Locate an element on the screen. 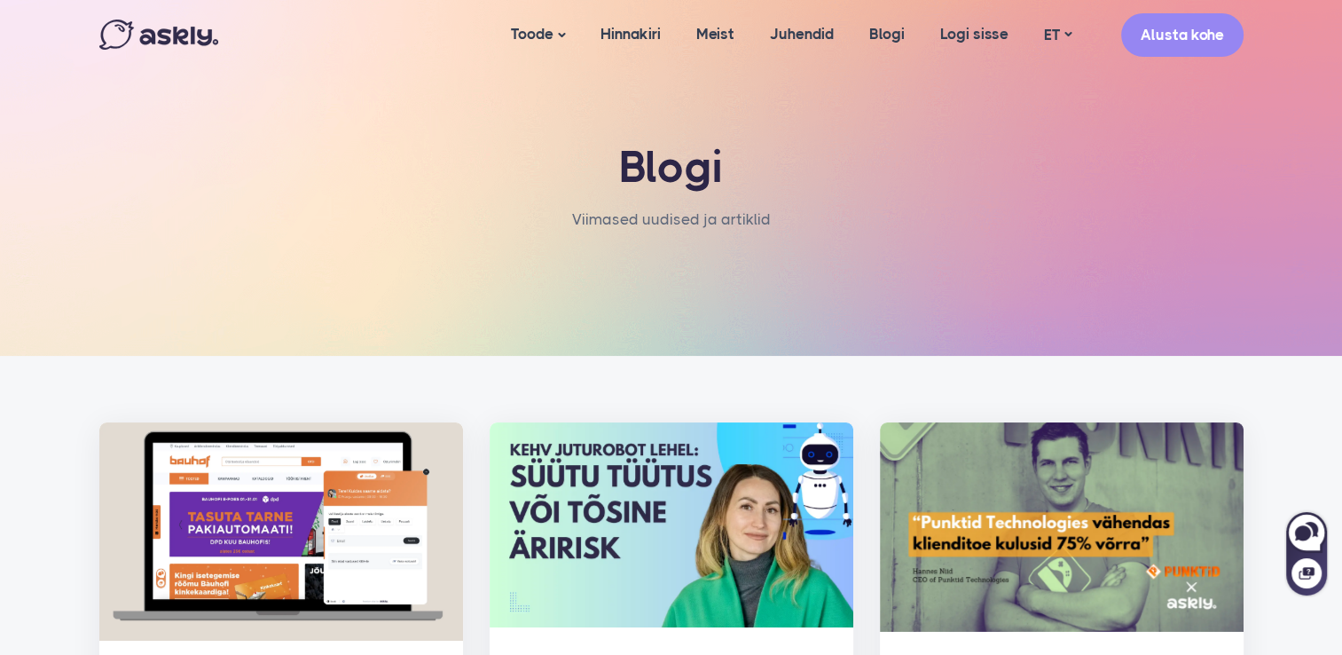 The height and width of the screenshot is (655, 1342). a: ET is located at coordinates (1058, 35).